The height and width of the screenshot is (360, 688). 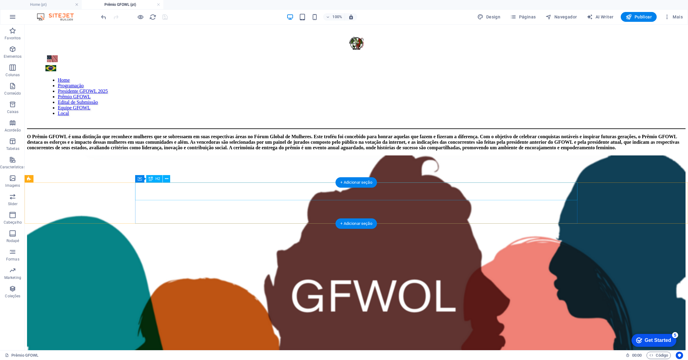 I want to click on button: undo, so click(x=104, y=17).